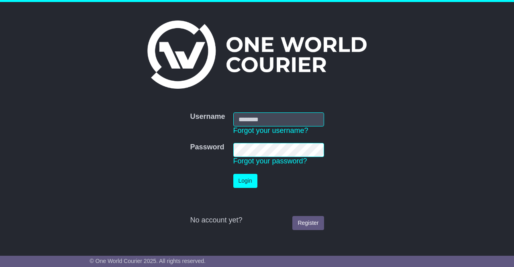  Describe the element at coordinates (246, 181) in the screenshot. I see `button: Login` at that location.